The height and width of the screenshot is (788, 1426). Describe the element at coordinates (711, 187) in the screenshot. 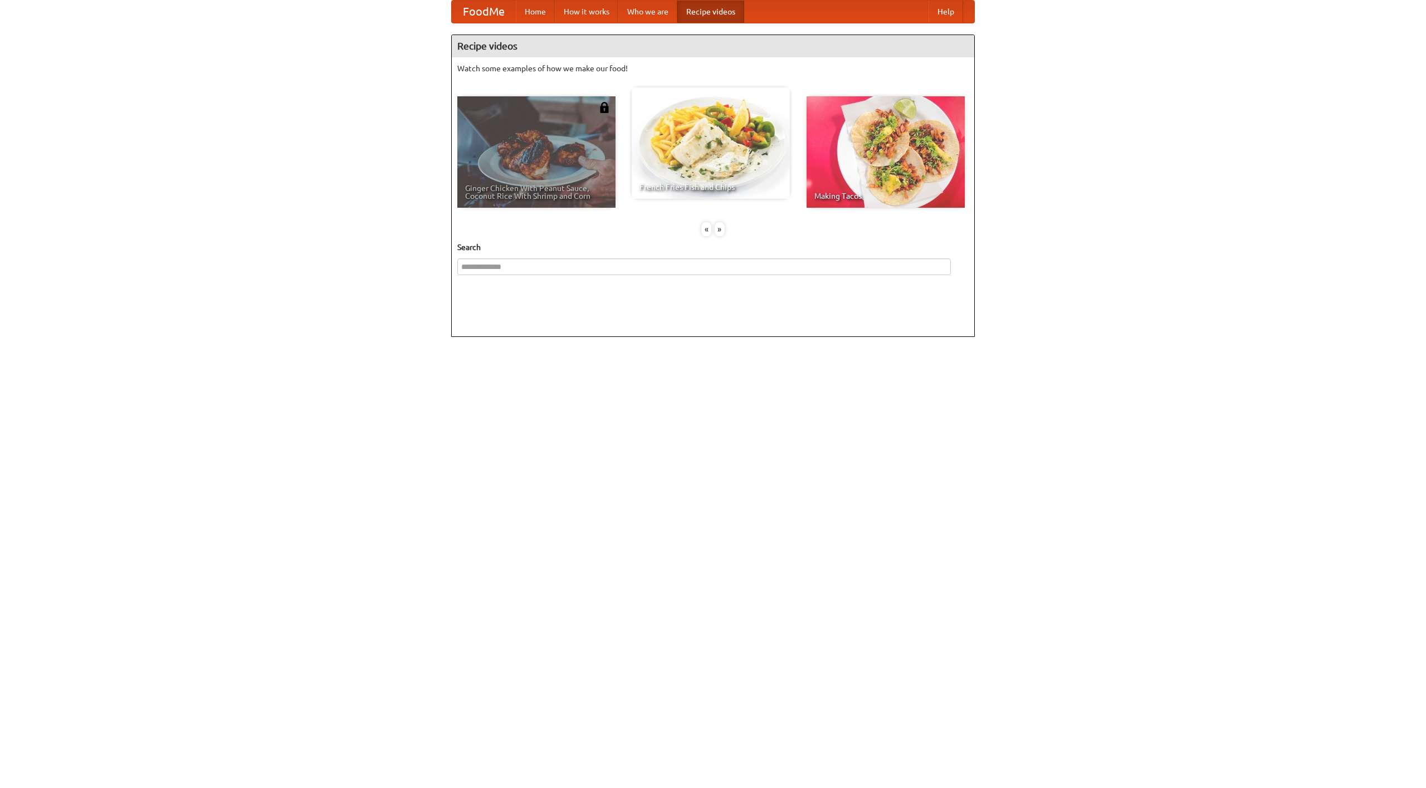

I see `span: French Fries Fish and Chips` at that location.